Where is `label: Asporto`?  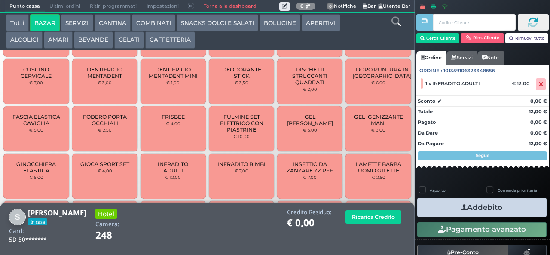 label: Asporto is located at coordinates (437, 190).